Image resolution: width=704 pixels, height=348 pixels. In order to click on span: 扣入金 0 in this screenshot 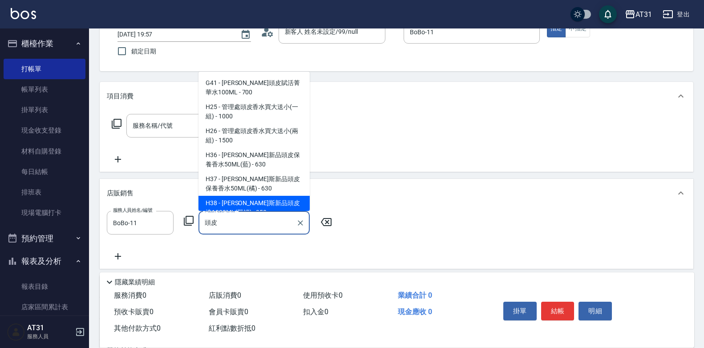, I will do `click(316, 312)`.